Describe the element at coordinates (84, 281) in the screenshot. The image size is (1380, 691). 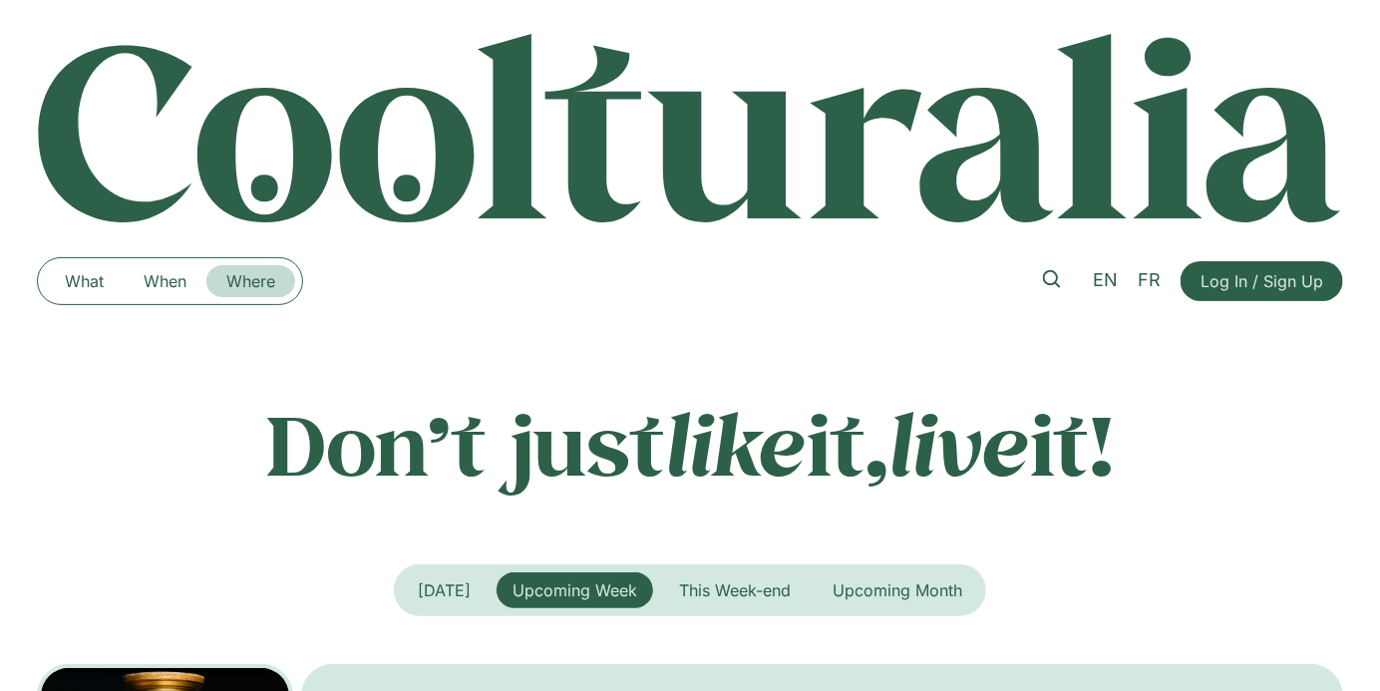
I see `a: What` at that location.